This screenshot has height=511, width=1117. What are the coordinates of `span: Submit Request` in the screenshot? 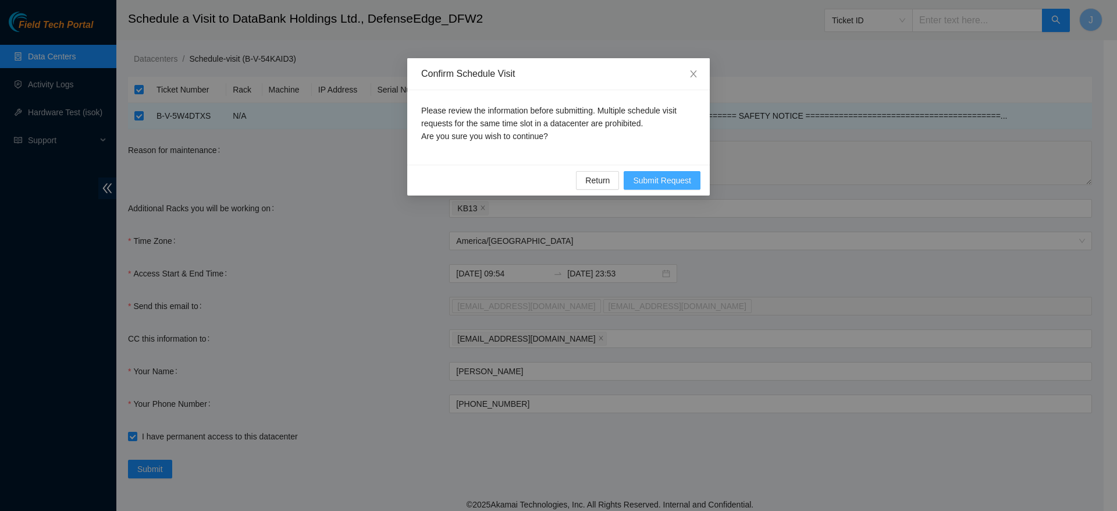 It's located at (662, 180).